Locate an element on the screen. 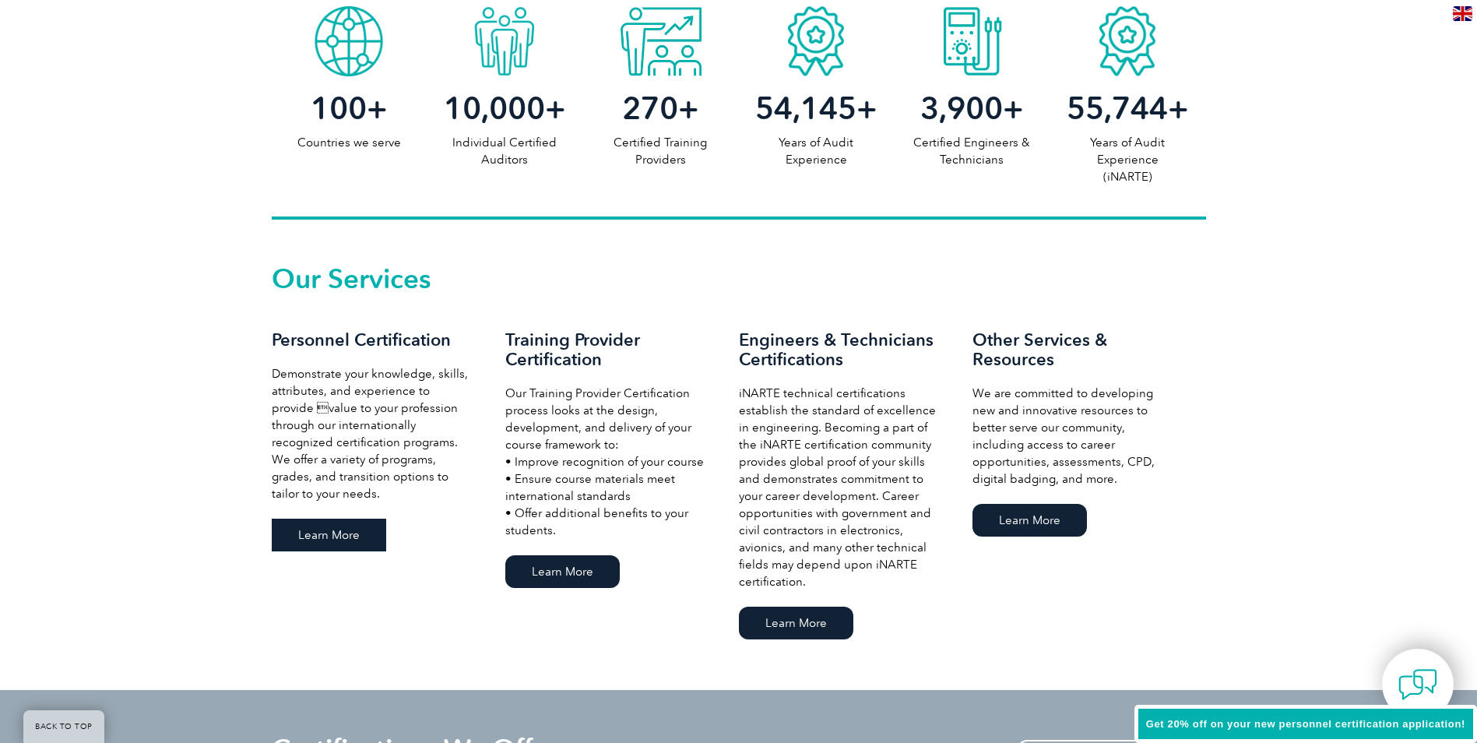  span: 3,900 is located at coordinates (961, 108).